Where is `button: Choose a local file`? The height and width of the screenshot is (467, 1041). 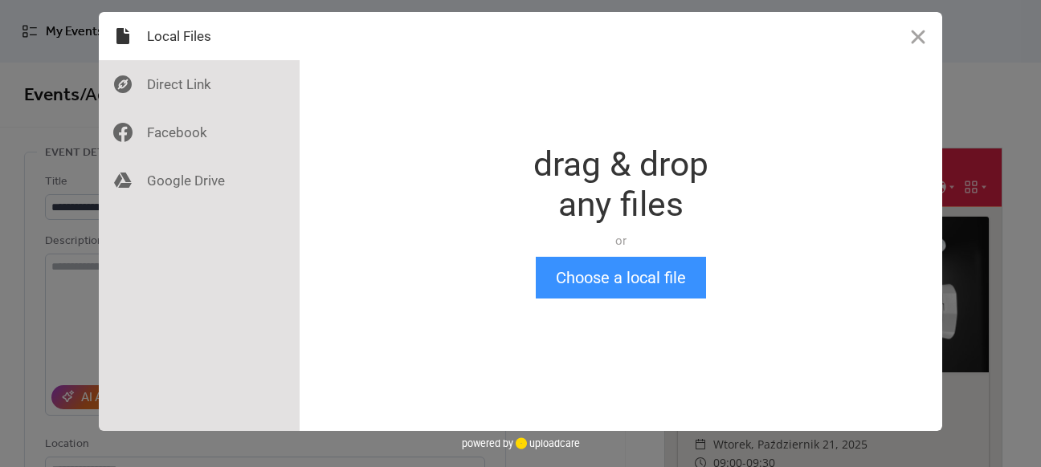
button: Choose a local file is located at coordinates (621, 278).